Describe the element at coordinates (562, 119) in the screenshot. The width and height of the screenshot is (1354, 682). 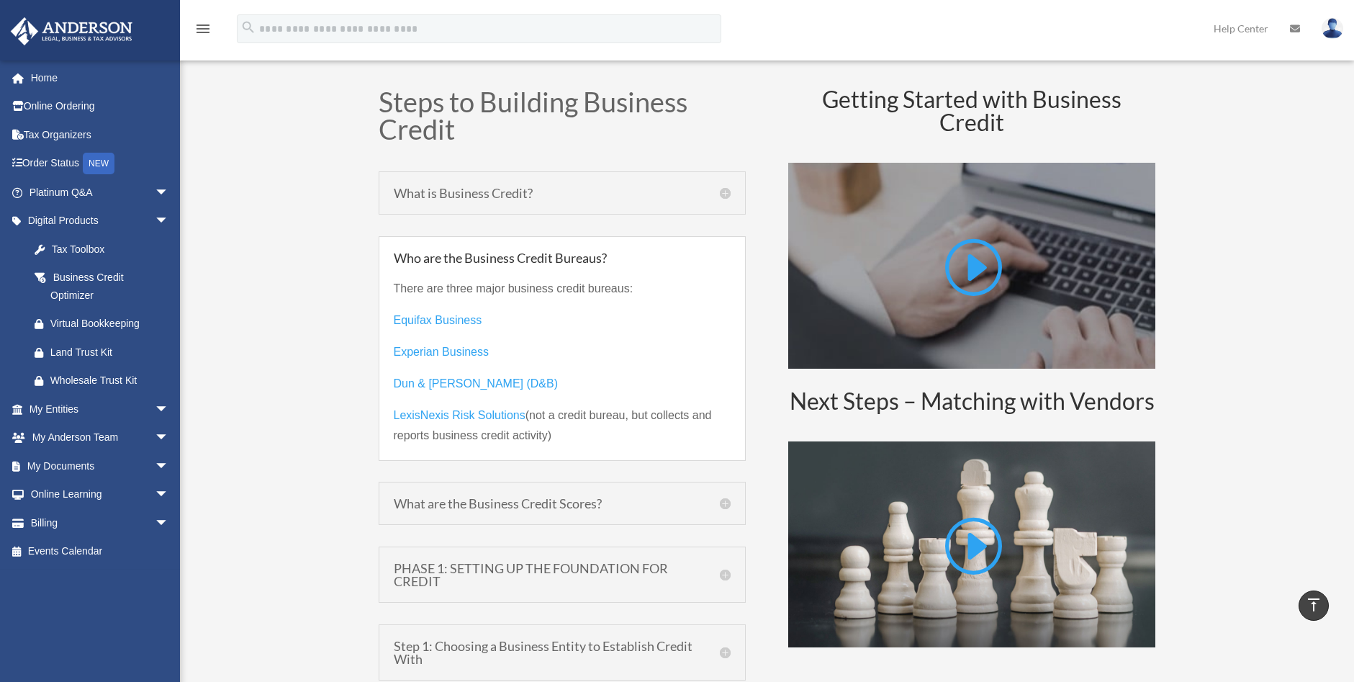
I see `h1: Steps to Building Business Credit` at that location.